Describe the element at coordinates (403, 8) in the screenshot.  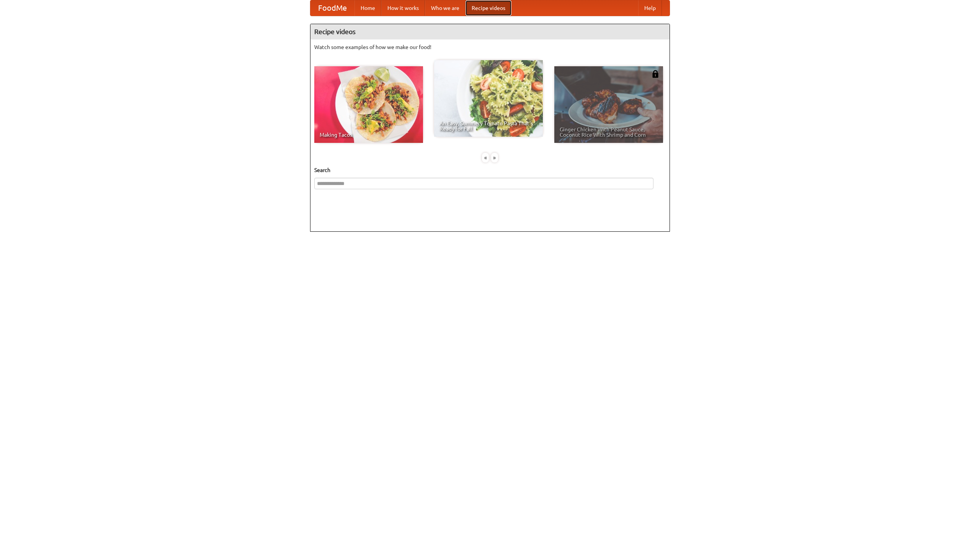
I see `a: How it works` at that location.